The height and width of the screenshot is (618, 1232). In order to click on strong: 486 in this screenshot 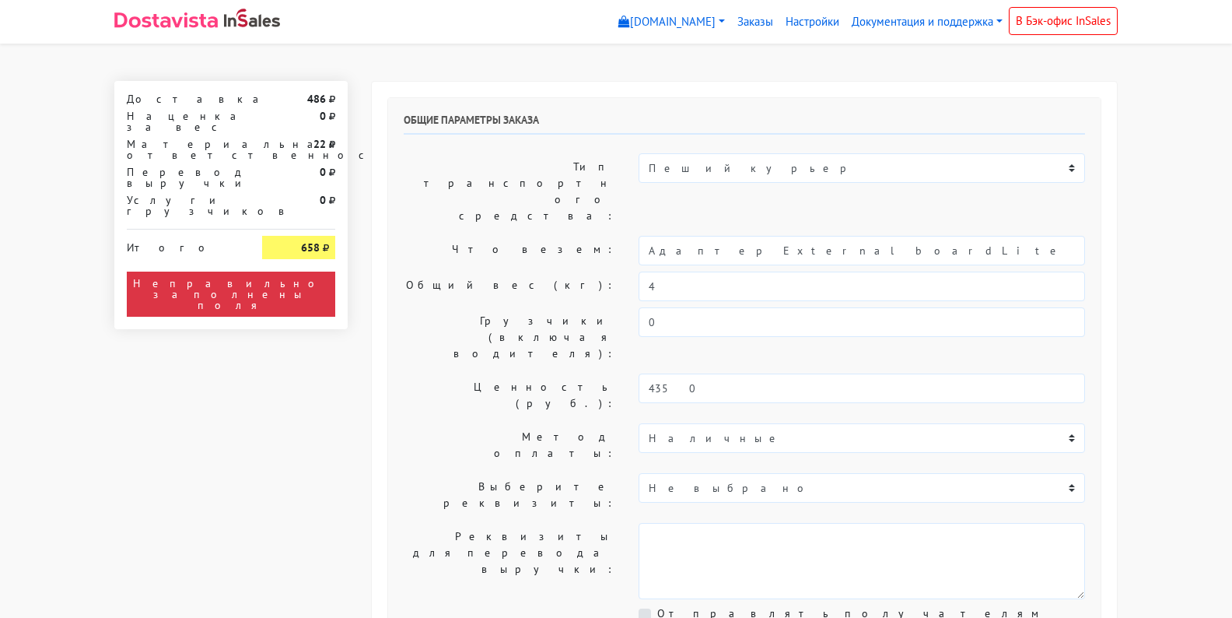, I will do `click(317, 99)`.